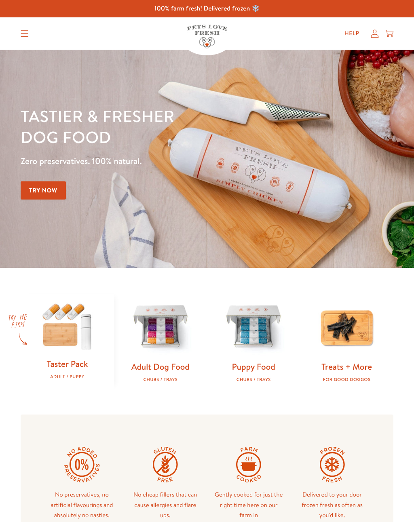  Describe the element at coordinates (145, 126) in the screenshot. I see `h1: Tastier & fresher dog food` at that location.